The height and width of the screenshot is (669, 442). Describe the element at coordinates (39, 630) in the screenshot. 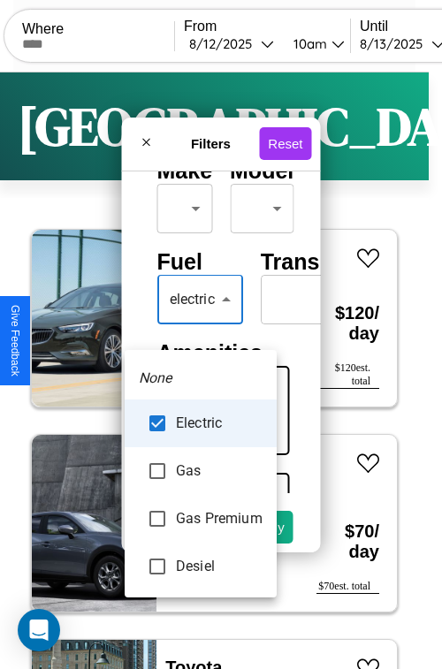

I see `div: Open Intercom Messenger` at that location.